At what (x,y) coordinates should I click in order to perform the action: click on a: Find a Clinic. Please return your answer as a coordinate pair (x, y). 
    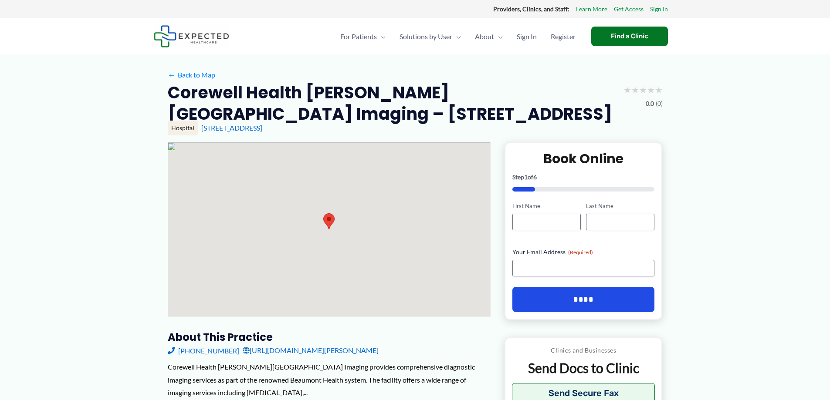
    Looking at the image, I should click on (629, 36).